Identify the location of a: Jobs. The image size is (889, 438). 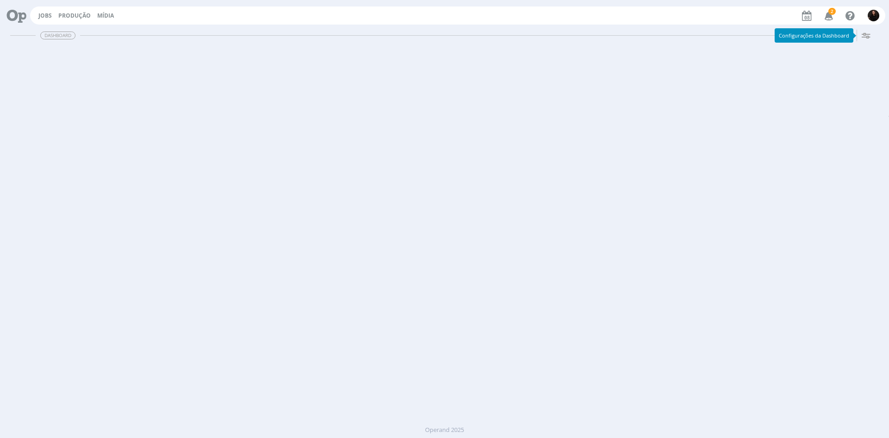
(45, 15).